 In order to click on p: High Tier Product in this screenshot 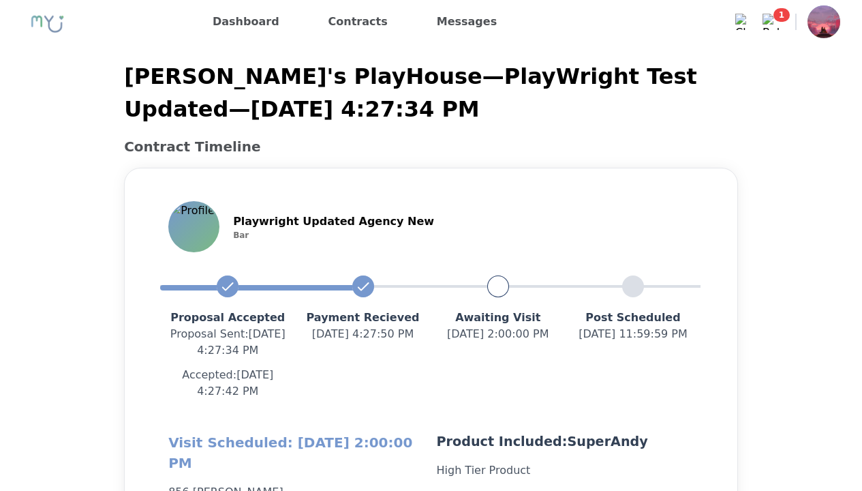, I will do `click(565, 470)`.